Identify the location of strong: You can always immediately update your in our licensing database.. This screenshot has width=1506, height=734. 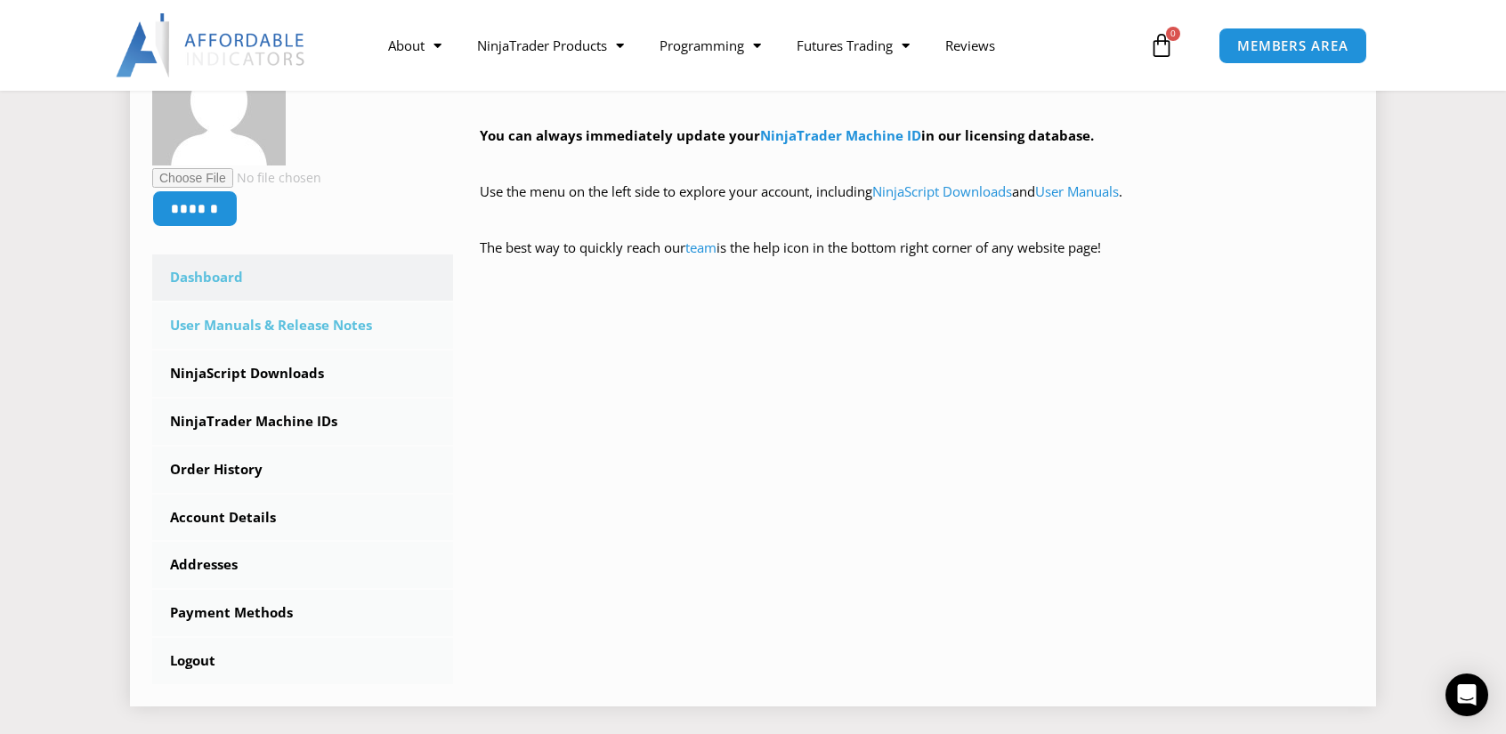
(787, 135).